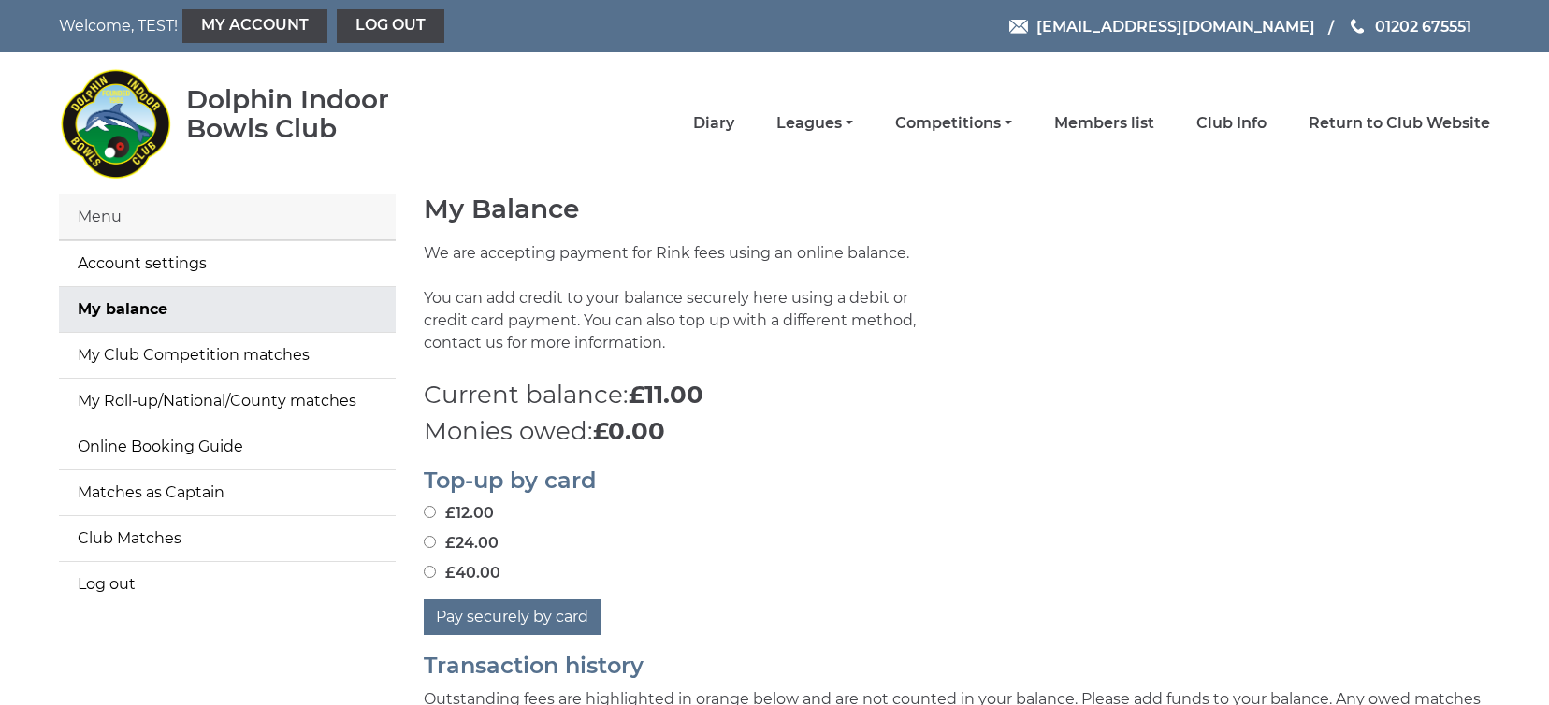 The width and height of the screenshot is (1549, 705). What do you see at coordinates (429, 541) in the screenshot?
I see `input: £24.00` at bounding box center [429, 541].